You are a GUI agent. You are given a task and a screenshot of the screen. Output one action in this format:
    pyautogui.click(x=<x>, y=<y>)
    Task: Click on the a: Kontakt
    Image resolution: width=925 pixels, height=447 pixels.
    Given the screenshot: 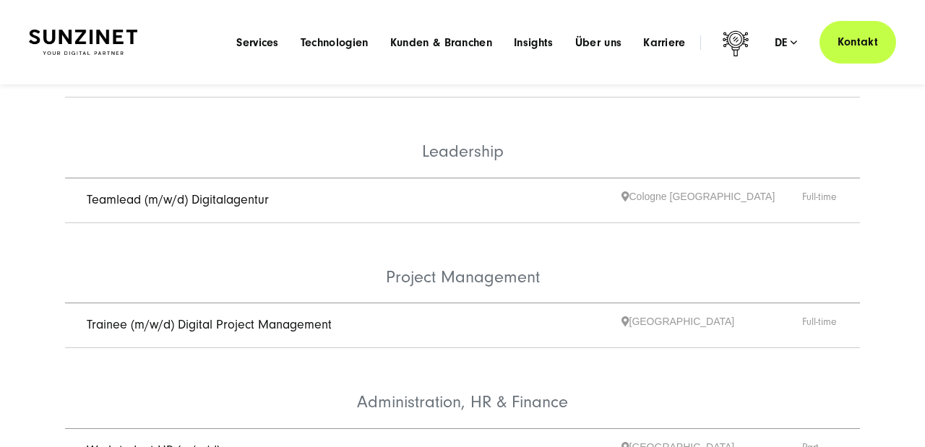 What is the action you would take?
    pyautogui.click(x=858, y=42)
    